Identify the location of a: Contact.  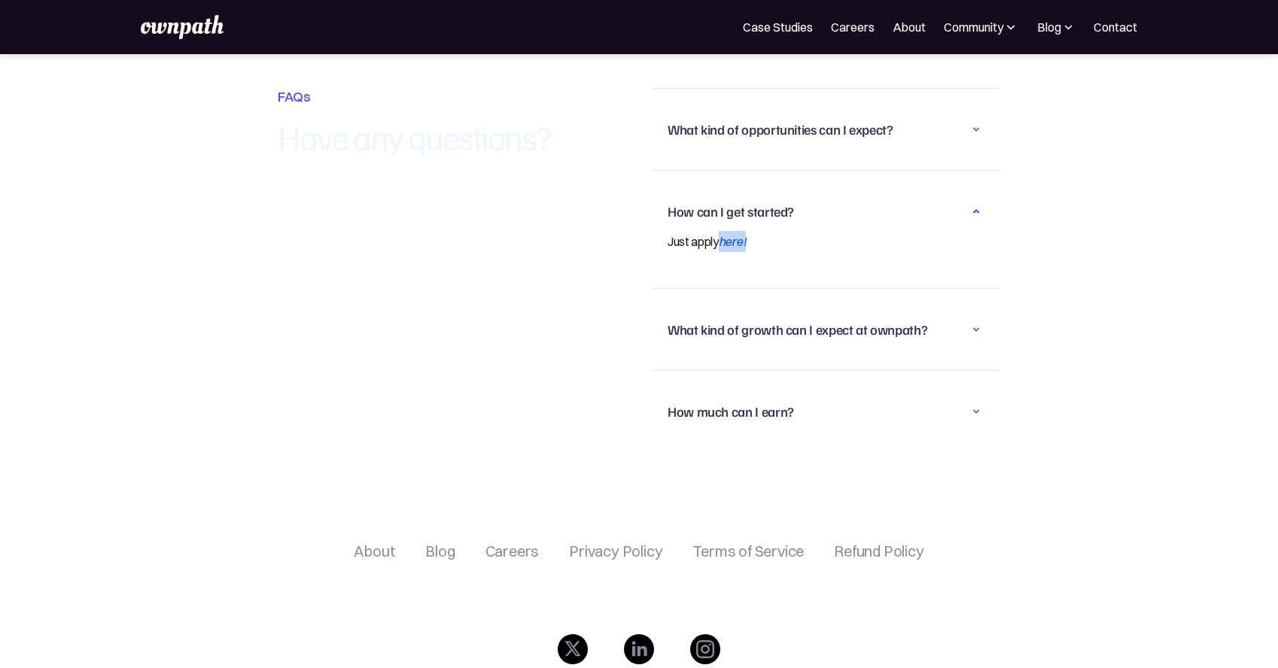
(1115, 27).